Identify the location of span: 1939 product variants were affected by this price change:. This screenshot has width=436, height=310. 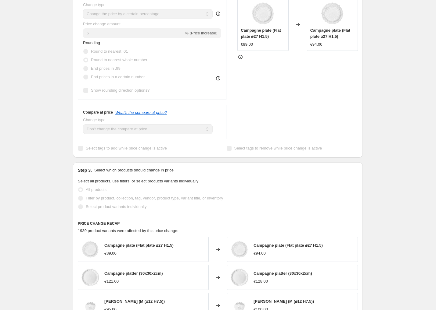
(128, 231).